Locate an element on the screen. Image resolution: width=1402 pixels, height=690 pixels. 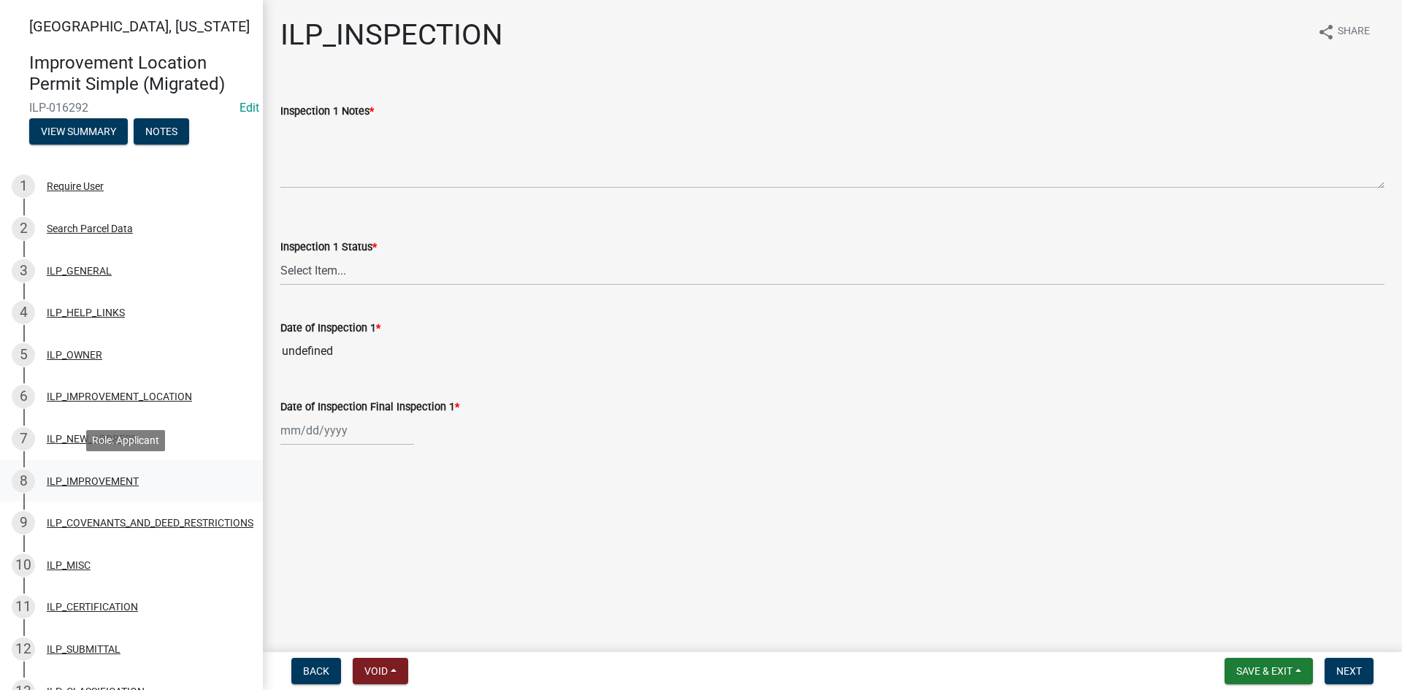
button: Next is located at coordinates (1348, 671).